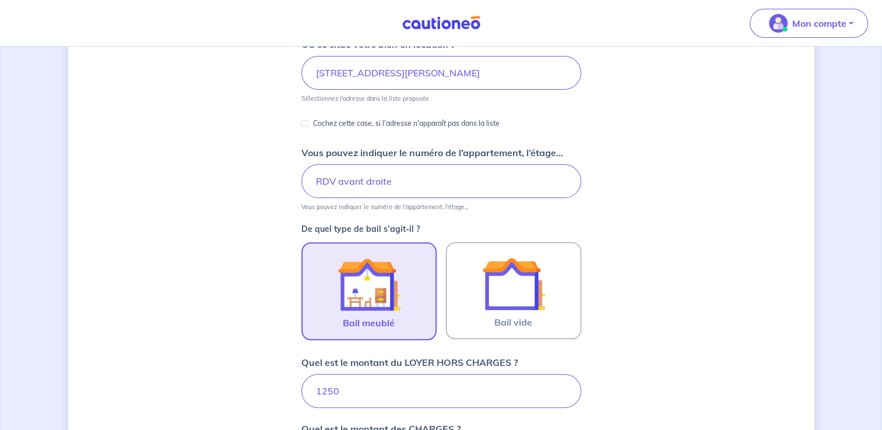  I want to click on span: Bail vide, so click(513, 322).